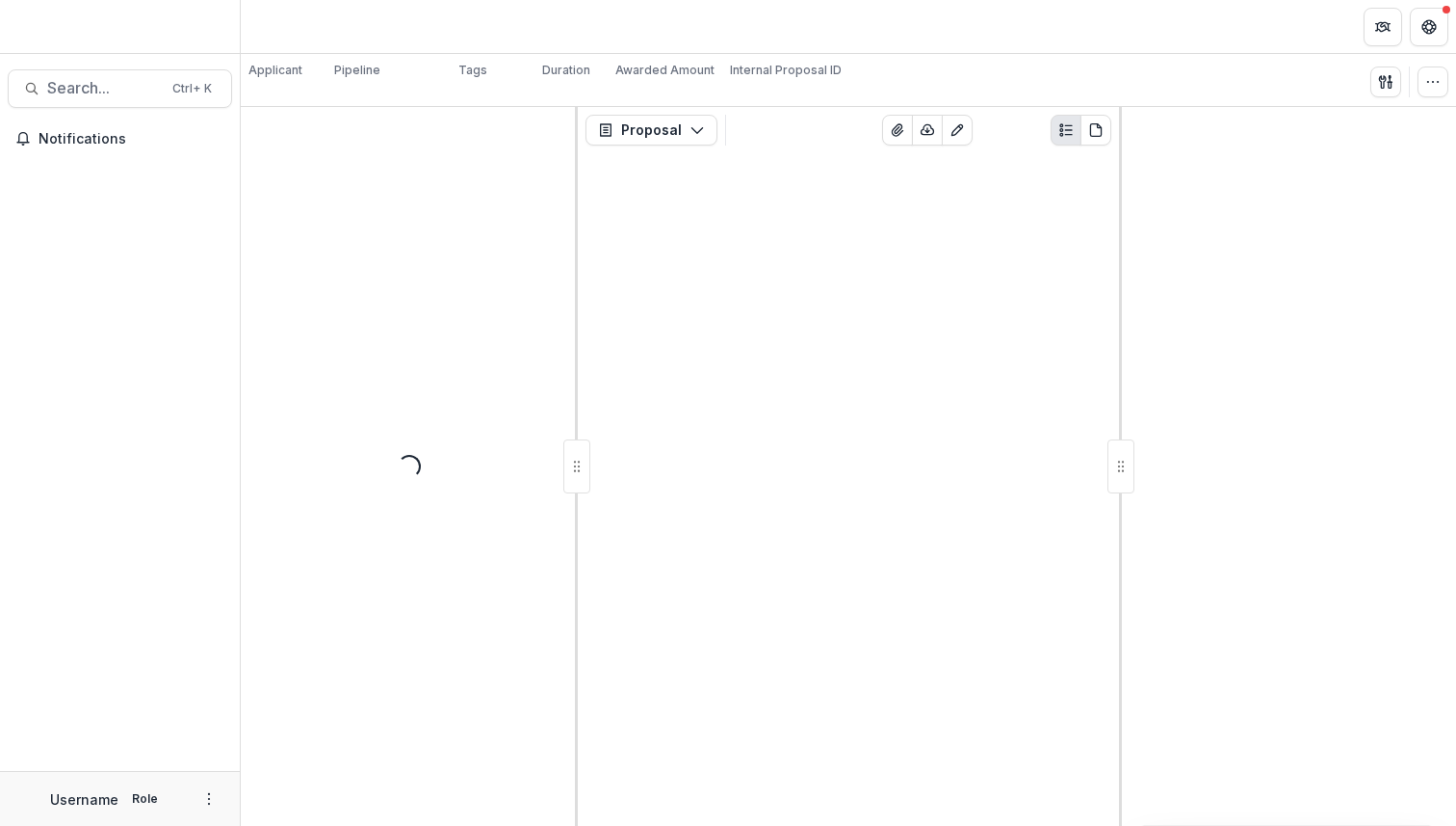 The image size is (1456, 826). What do you see at coordinates (957, 131) in the screenshot?
I see `button: Edit as form` at bounding box center [957, 131].